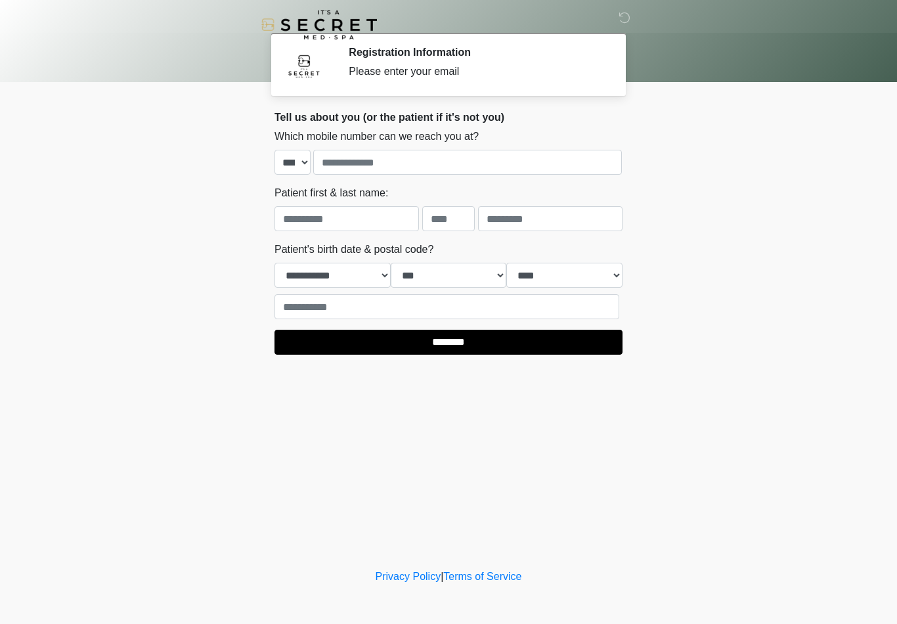 The width and height of the screenshot is (897, 624). Describe the element at coordinates (409, 576) in the screenshot. I see `a: Privacy Policy` at that location.